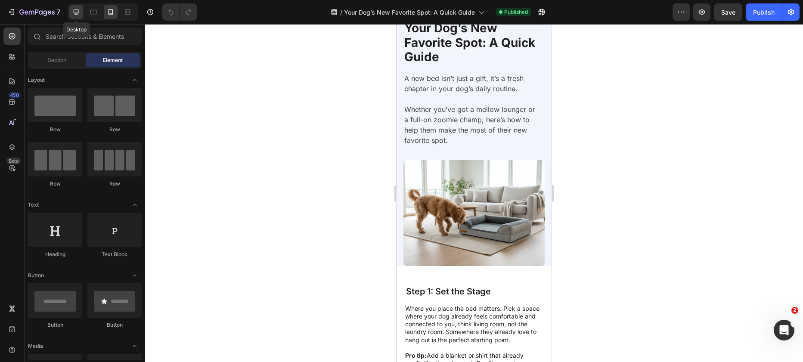 This screenshot has width=803, height=362. Describe the element at coordinates (764, 12) in the screenshot. I see `div: Publish` at that location.